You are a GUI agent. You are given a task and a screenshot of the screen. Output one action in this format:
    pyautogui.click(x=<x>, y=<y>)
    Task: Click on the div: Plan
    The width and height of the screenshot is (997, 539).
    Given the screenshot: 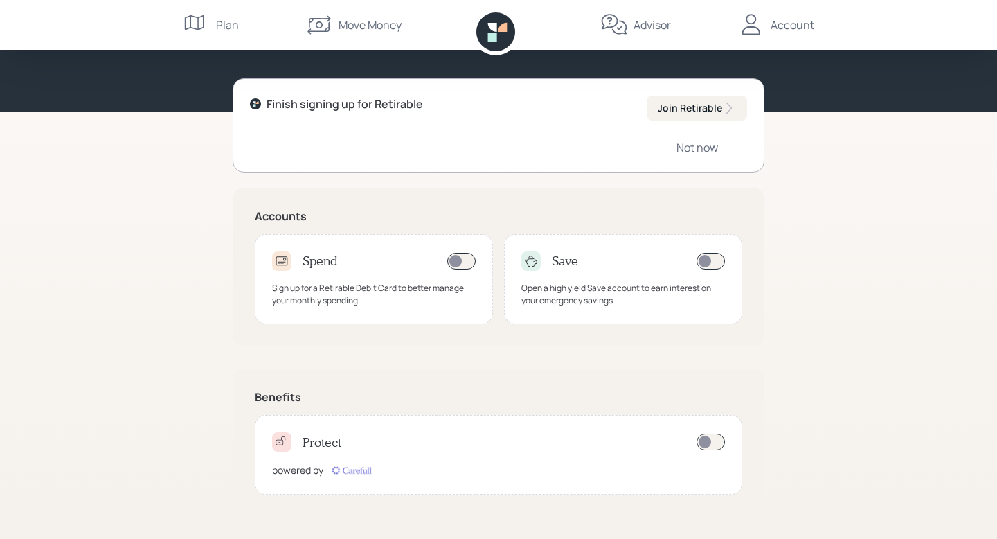 What is the action you would take?
    pyautogui.click(x=227, y=25)
    